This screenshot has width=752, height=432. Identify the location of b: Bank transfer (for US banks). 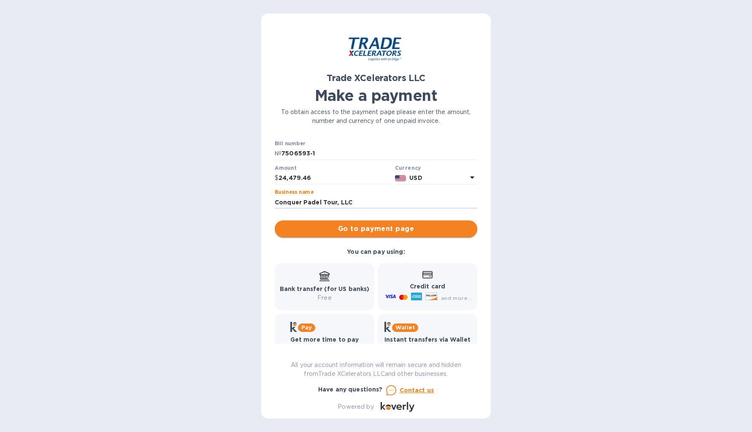
(325, 289).